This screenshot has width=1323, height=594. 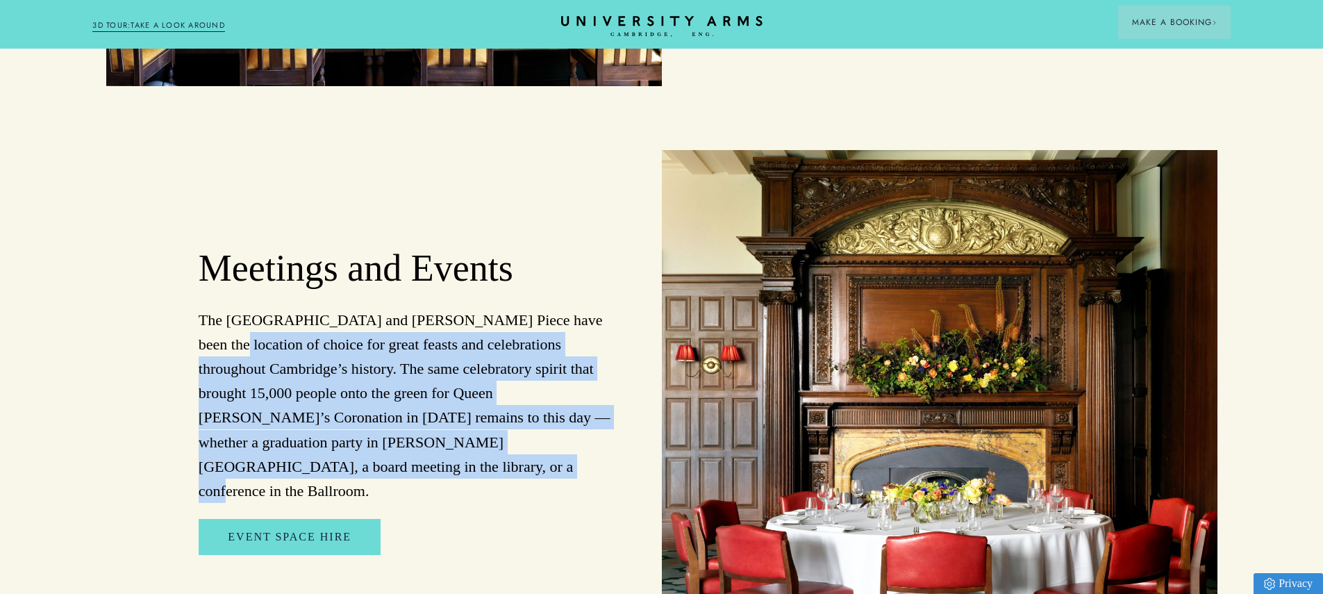 I want to click on img: Arrow icon, so click(x=1214, y=22).